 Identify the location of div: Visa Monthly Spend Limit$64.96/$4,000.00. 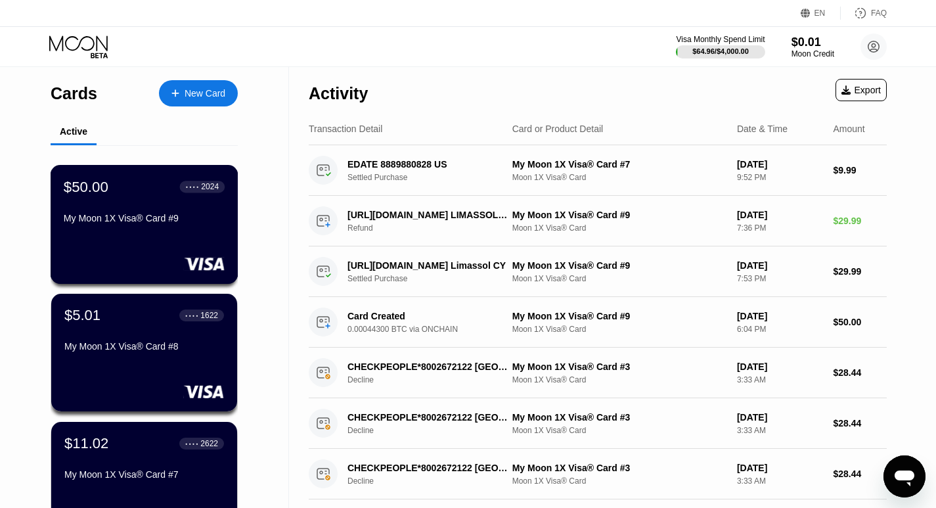
(720, 47).